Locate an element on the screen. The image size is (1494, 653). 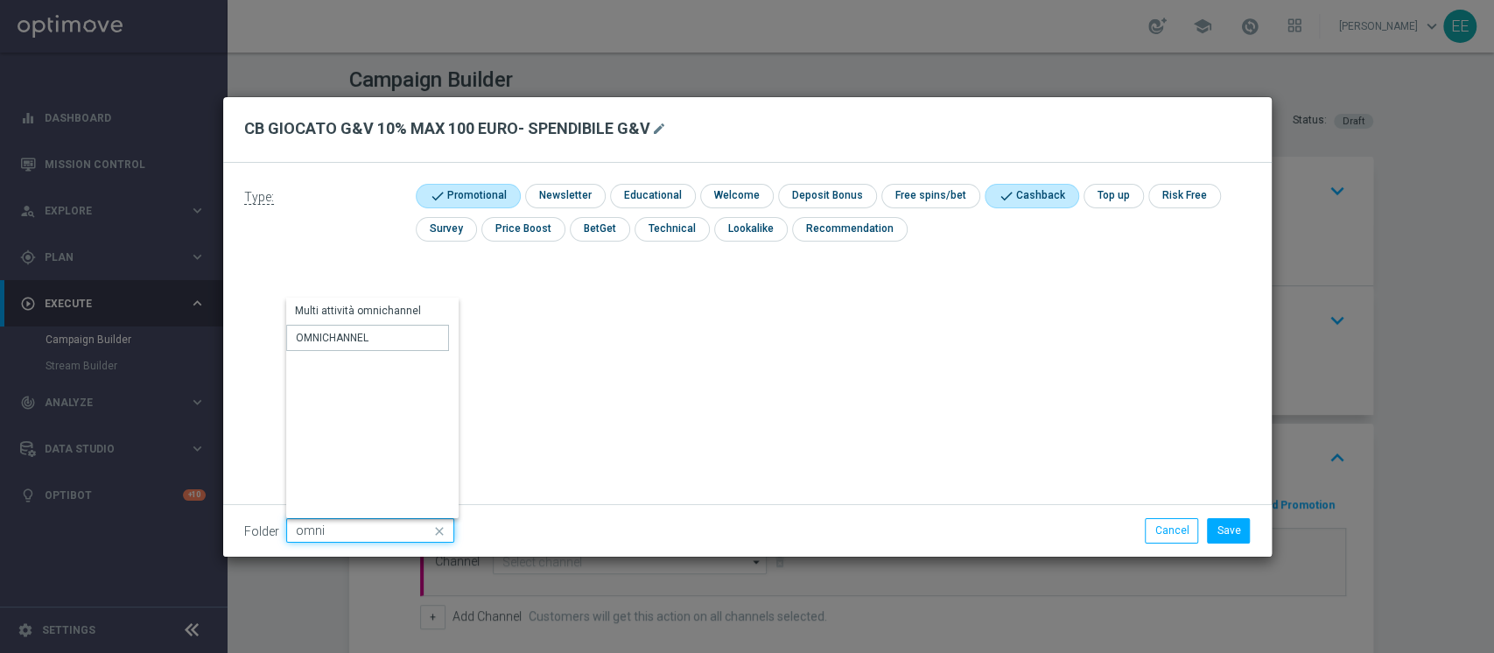
label: Folder is located at coordinates (262, 531).